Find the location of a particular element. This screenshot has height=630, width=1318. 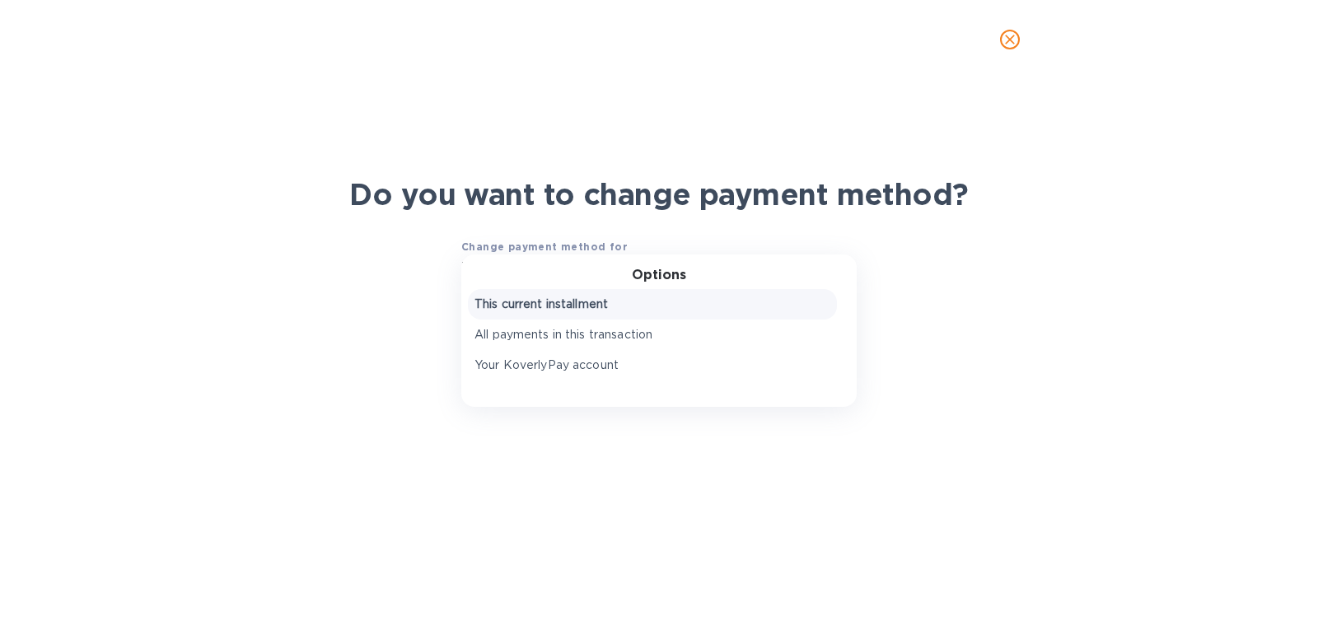

b: This current installment is located at coordinates (535, 266).